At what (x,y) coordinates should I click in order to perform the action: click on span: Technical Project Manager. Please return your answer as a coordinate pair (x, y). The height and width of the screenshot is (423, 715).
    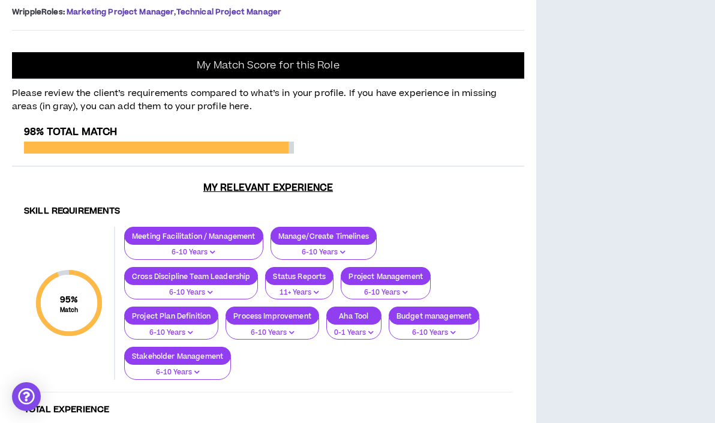
    Looking at the image, I should click on (229, 12).